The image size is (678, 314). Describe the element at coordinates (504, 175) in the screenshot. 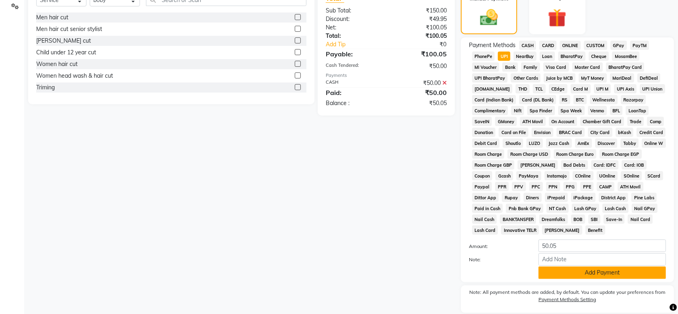

I see `span: Gcash` at that location.